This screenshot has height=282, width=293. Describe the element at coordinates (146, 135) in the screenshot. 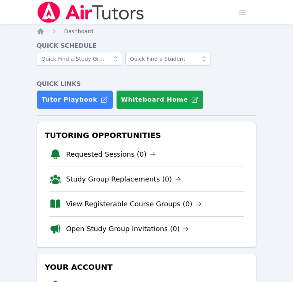

I see `h3: Tutoring Opportunities` at that location.